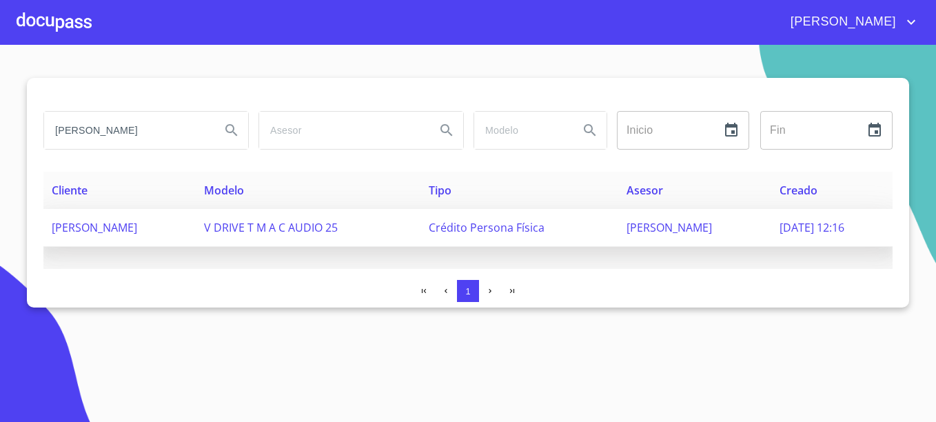 This screenshot has height=422, width=936. Describe the element at coordinates (850, 22) in the screenshot. I see `button: account of current user` at that location.